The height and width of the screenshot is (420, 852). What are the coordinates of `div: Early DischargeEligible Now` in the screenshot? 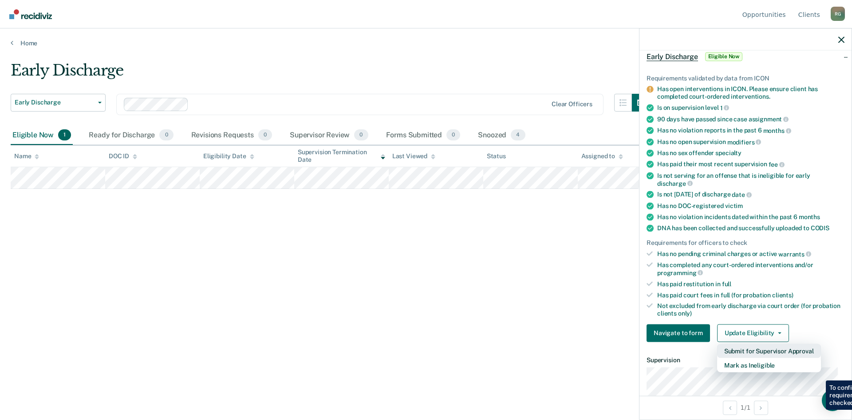 It's located at (746, 56).